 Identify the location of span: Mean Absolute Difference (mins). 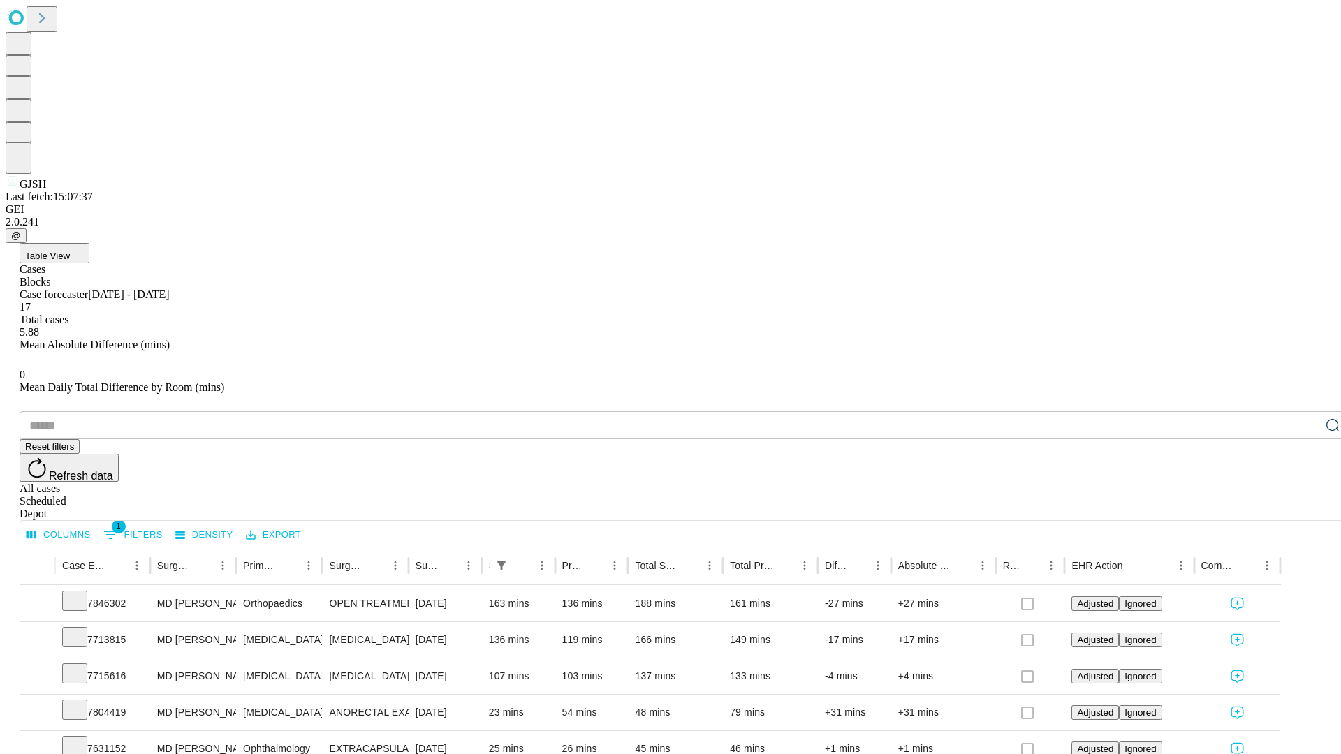
(94, 344).